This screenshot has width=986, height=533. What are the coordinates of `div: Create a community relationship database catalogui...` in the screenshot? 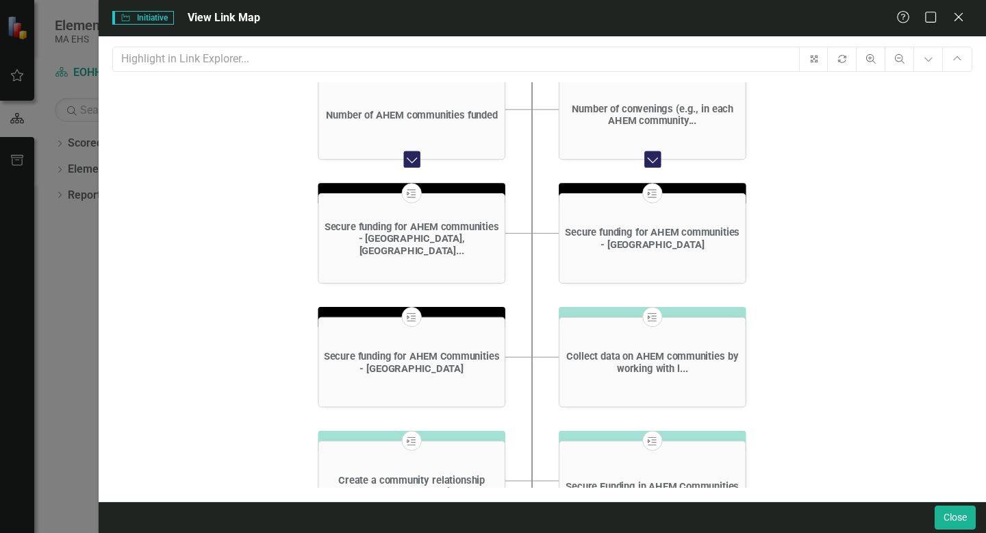 It's located at (411, 485).